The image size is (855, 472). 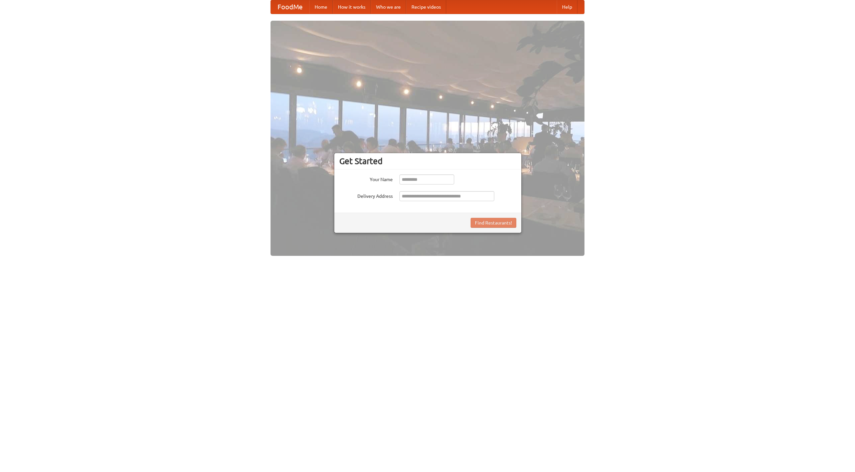 I want to click on label: Your Name, so click(x=366, y=179).